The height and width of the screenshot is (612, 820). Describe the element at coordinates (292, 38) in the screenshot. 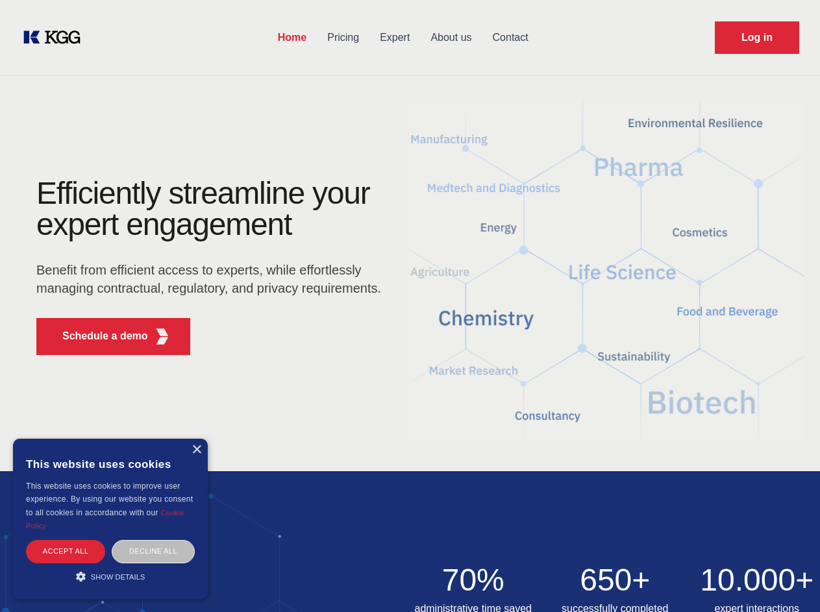

I see `a: Home` at that location.